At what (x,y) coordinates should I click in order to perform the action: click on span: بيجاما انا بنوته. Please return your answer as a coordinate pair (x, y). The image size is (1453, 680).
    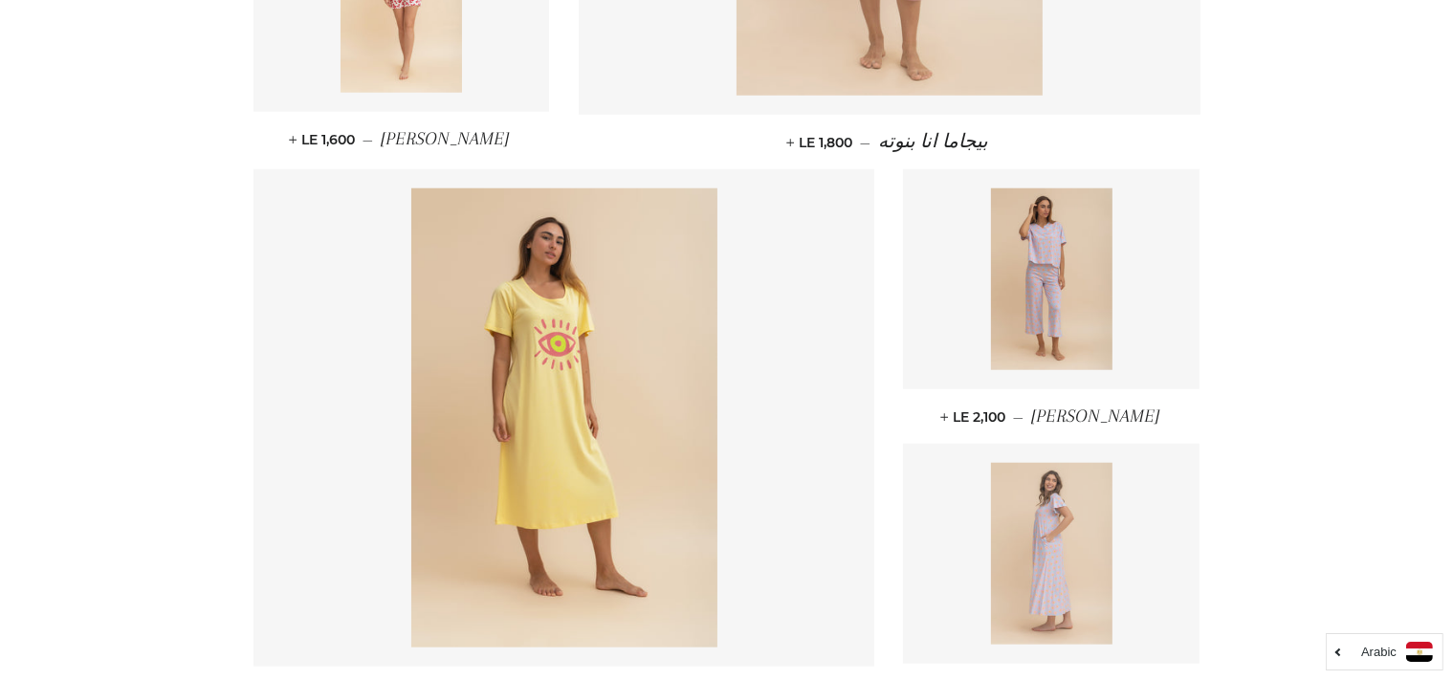
    Looking at the image, I should click on (932, 142).